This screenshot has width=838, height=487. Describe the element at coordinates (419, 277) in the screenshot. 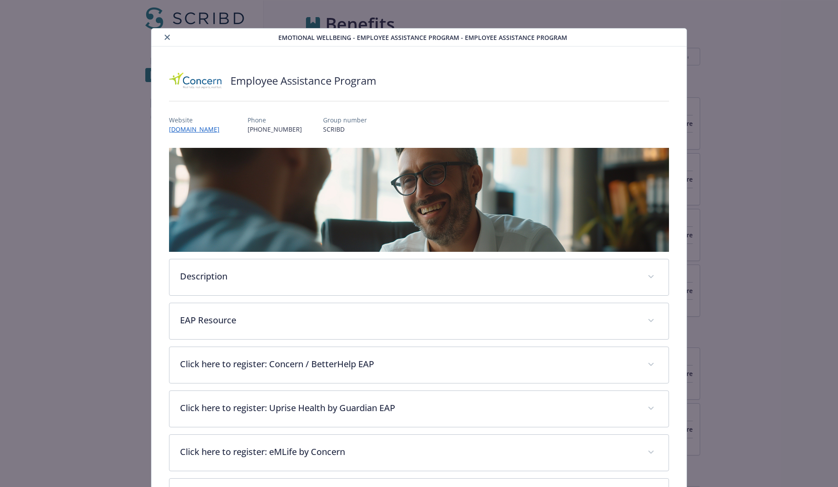

I see `div: Description` at that location.